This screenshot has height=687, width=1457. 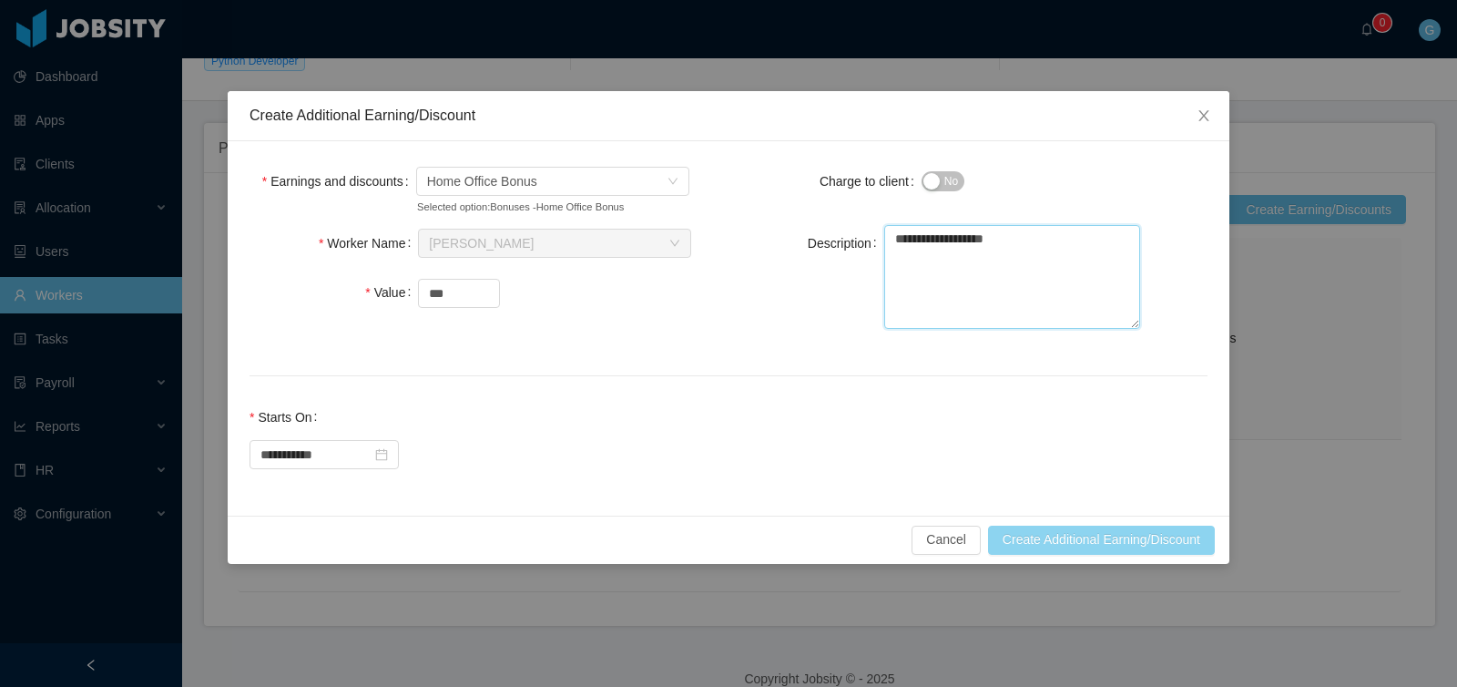 I want to click on button: Close, so click(x=1204, y=117).